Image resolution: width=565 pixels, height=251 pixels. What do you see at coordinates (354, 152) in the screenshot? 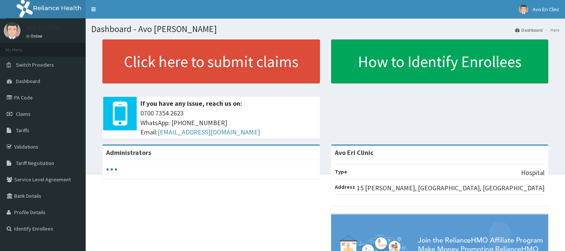
I see `strong: Avo Eri Clinic` at bounding box center [354, 152].